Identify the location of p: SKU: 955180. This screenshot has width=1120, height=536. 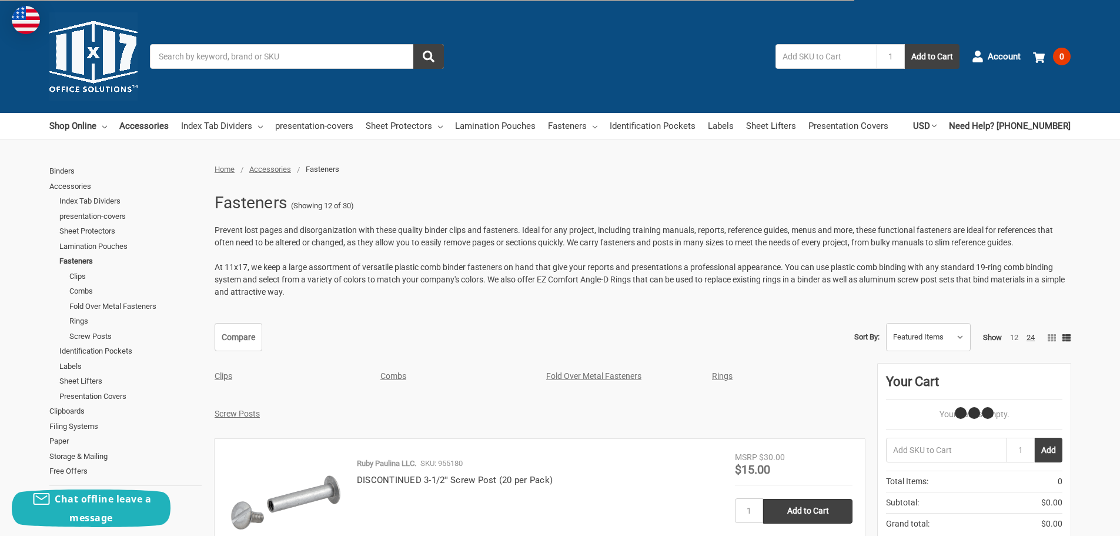
(442, 463).